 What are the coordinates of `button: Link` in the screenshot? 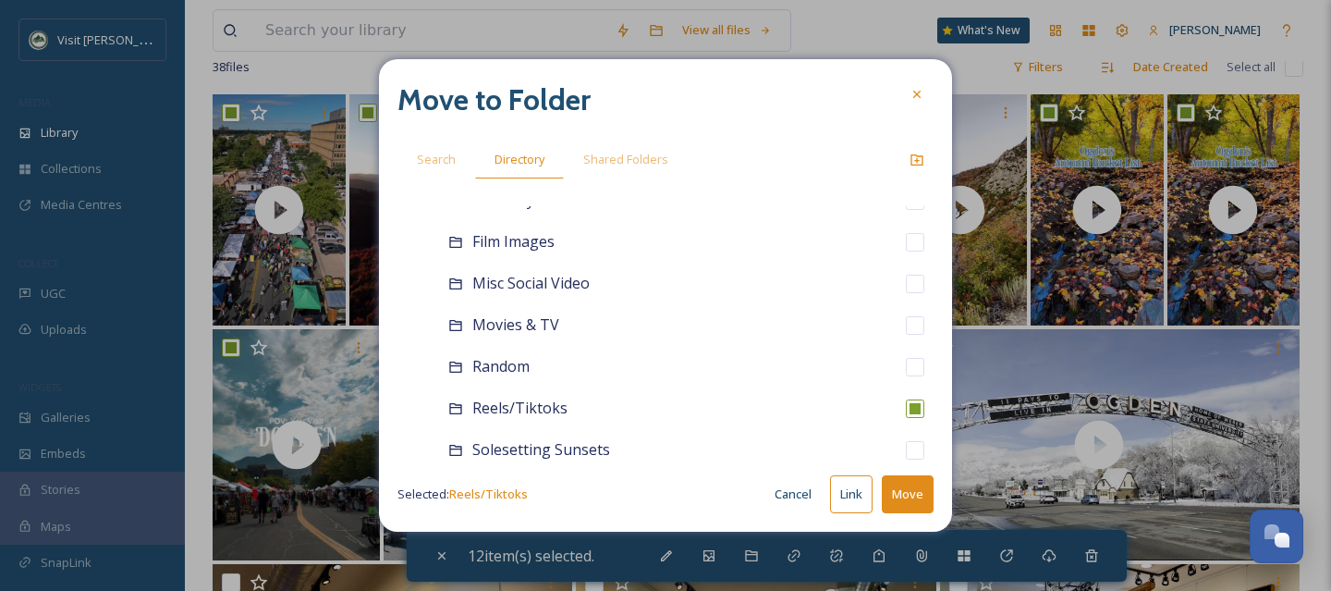 It's located at (851, 494).